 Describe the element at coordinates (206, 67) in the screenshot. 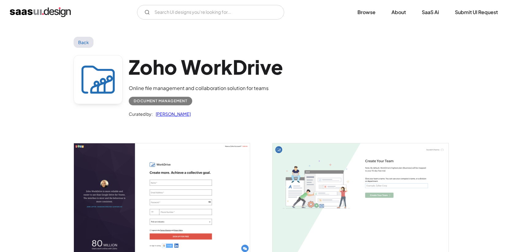

I see `h1: Zoho WorkDrive` at that location.